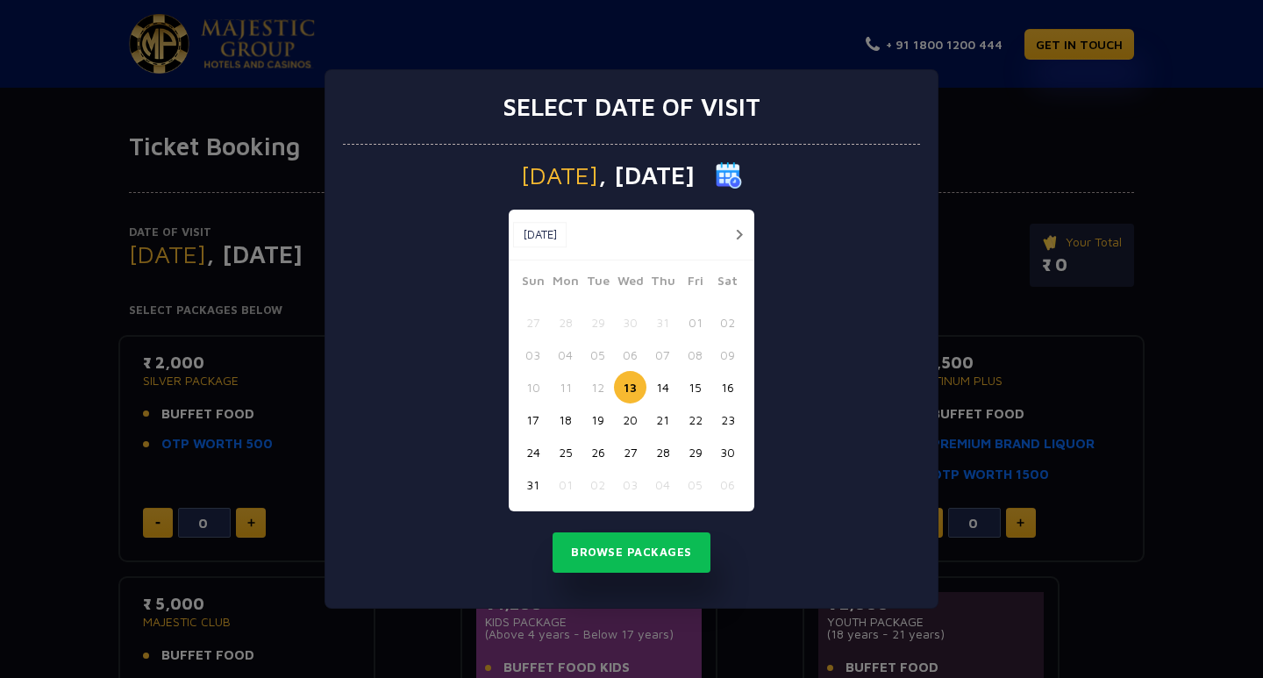  I want to click on span: Fri, so click(695, 283).